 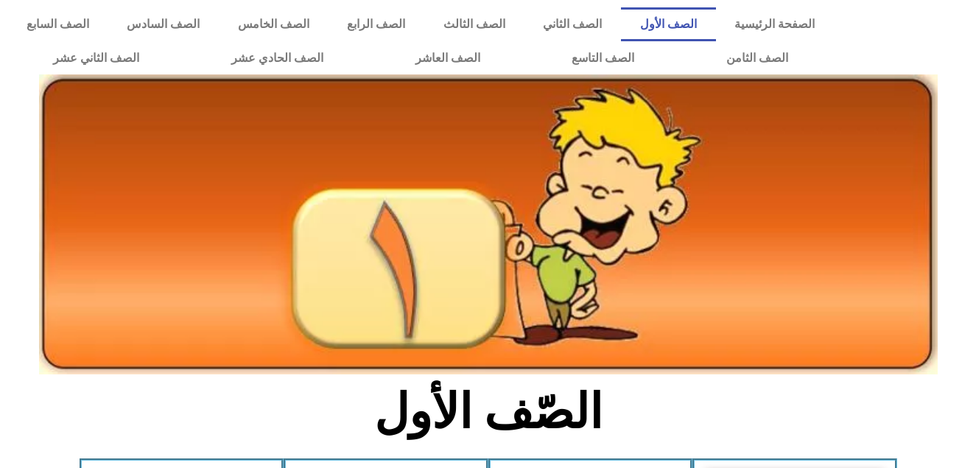 I want to click on a: الصفحة الرئيسية, so click(x=775, y=24).